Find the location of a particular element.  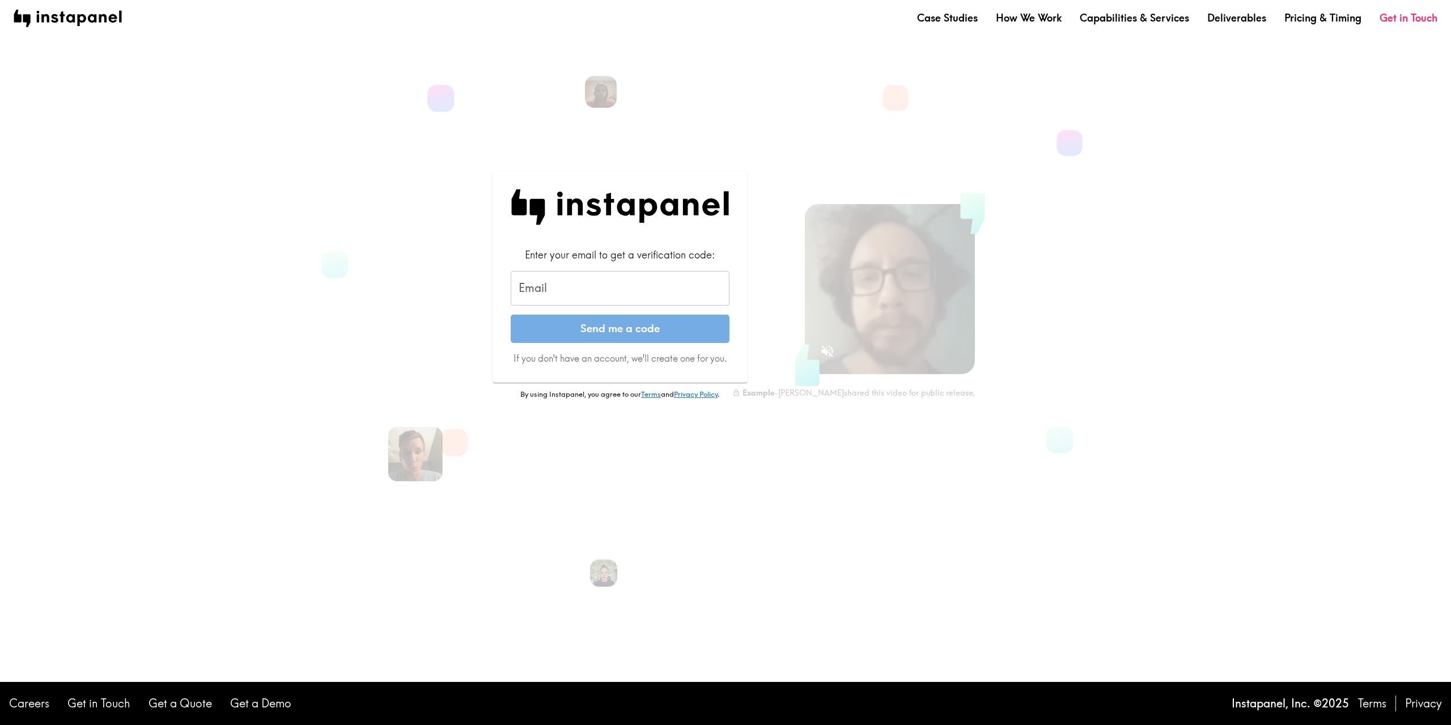

a: Deliverables is located at coordinates (1236, 18).